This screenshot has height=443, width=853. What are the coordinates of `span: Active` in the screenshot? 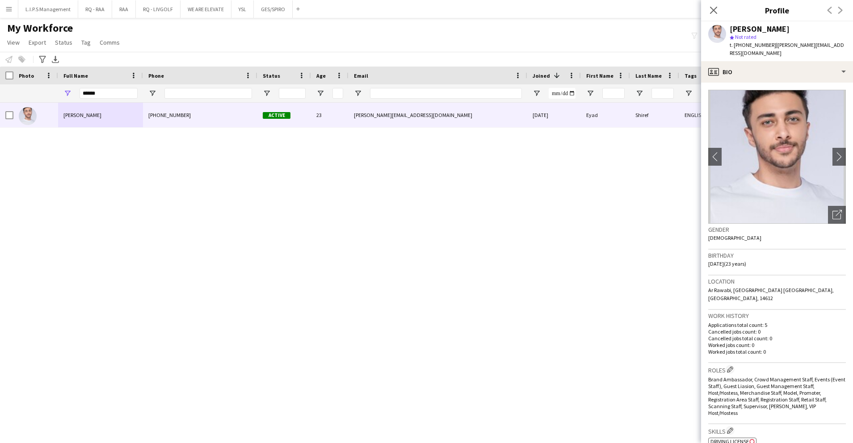 It's located at (277, 115).